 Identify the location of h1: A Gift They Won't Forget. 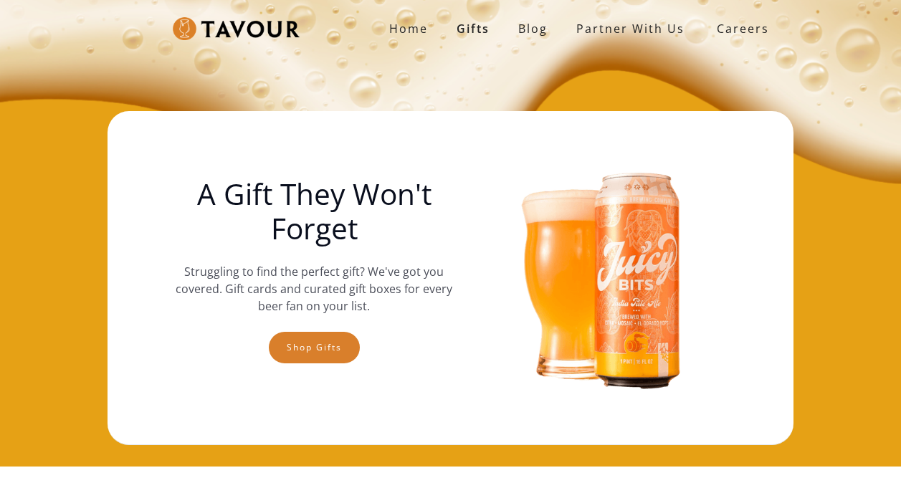
(314, 211).